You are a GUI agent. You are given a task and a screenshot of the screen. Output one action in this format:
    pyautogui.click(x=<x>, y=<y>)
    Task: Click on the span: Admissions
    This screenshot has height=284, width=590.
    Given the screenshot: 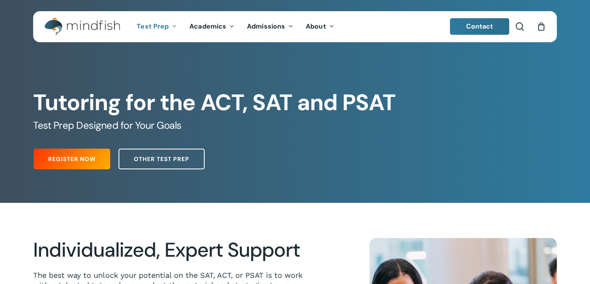 What is the action you would take?
    pyautogui.click(x=266, y=26)
    